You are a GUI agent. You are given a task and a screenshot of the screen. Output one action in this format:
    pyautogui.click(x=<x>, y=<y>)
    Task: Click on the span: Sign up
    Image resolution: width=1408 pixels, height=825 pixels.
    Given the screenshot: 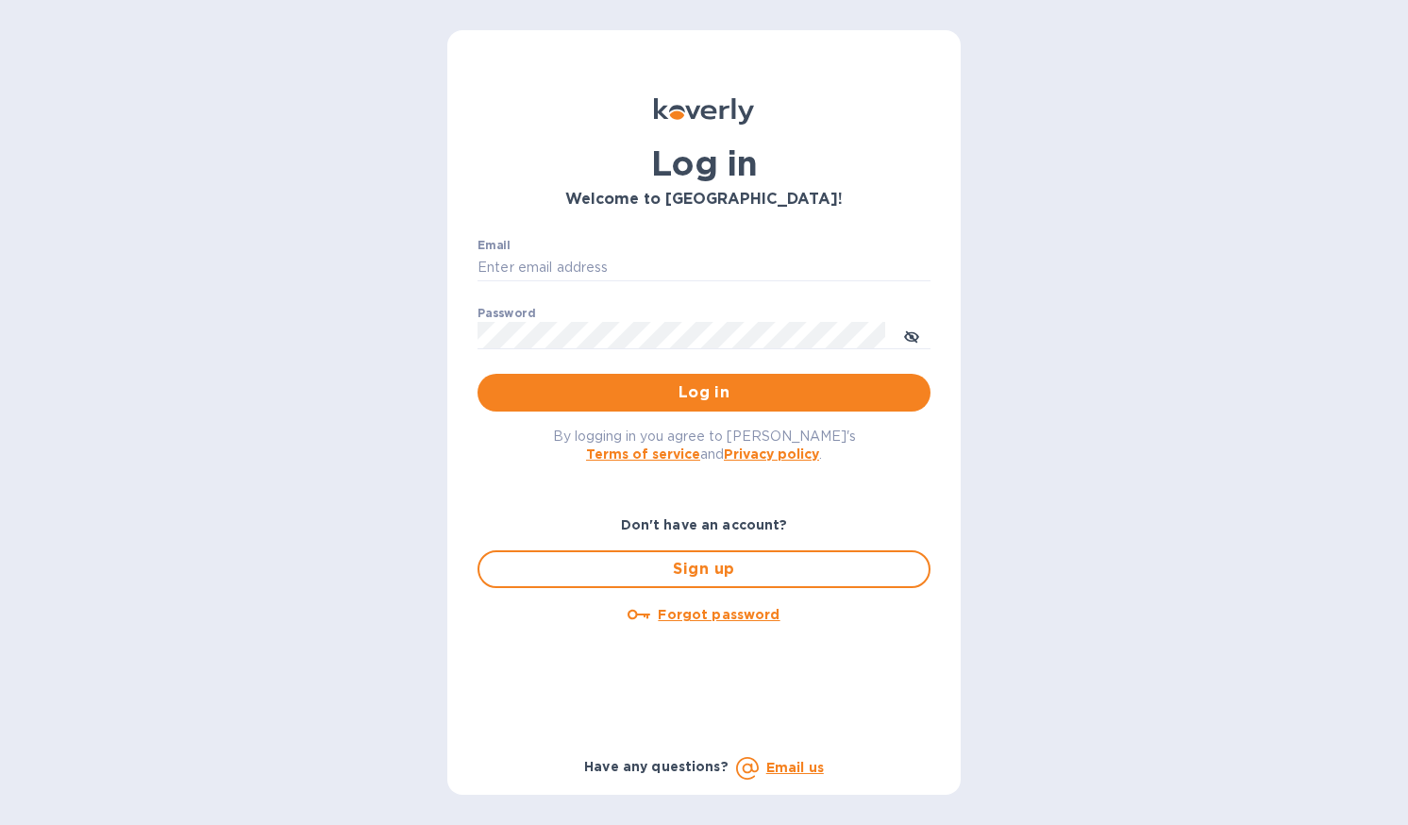 What is the action you would take?
    pyautogui.click(x=704, y=569)
    